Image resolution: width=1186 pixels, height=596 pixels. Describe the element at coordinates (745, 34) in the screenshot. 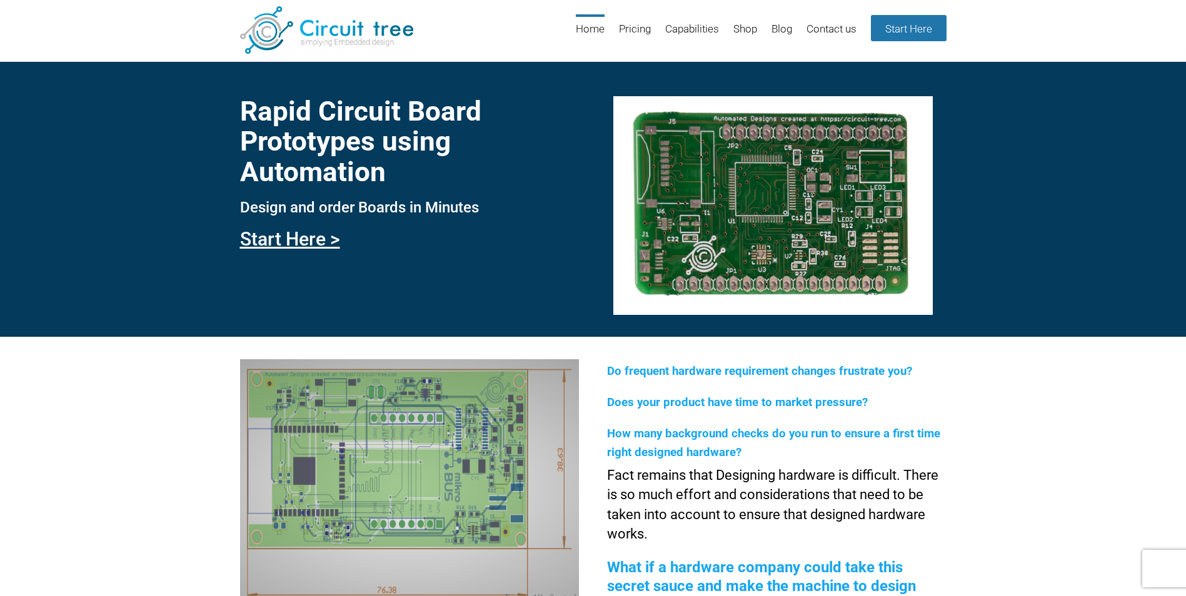

I see `a: Shop` at that location.